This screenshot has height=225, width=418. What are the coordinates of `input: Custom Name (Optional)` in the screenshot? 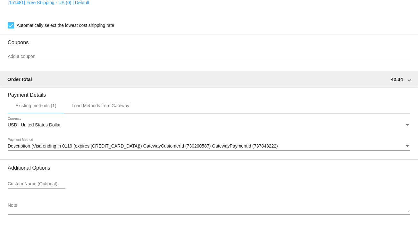 It's located at (37, 184).